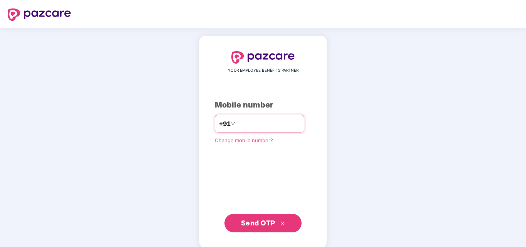  Describe the element at coordinates (263, 105) in the screenshot. I see `div: Mobile number` at that location.